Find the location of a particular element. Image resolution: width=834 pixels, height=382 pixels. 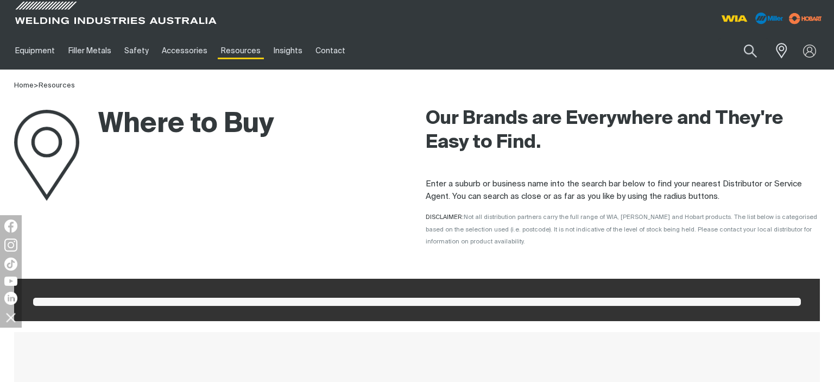

input: Product name or item number... is located at coordinates (743, 50).